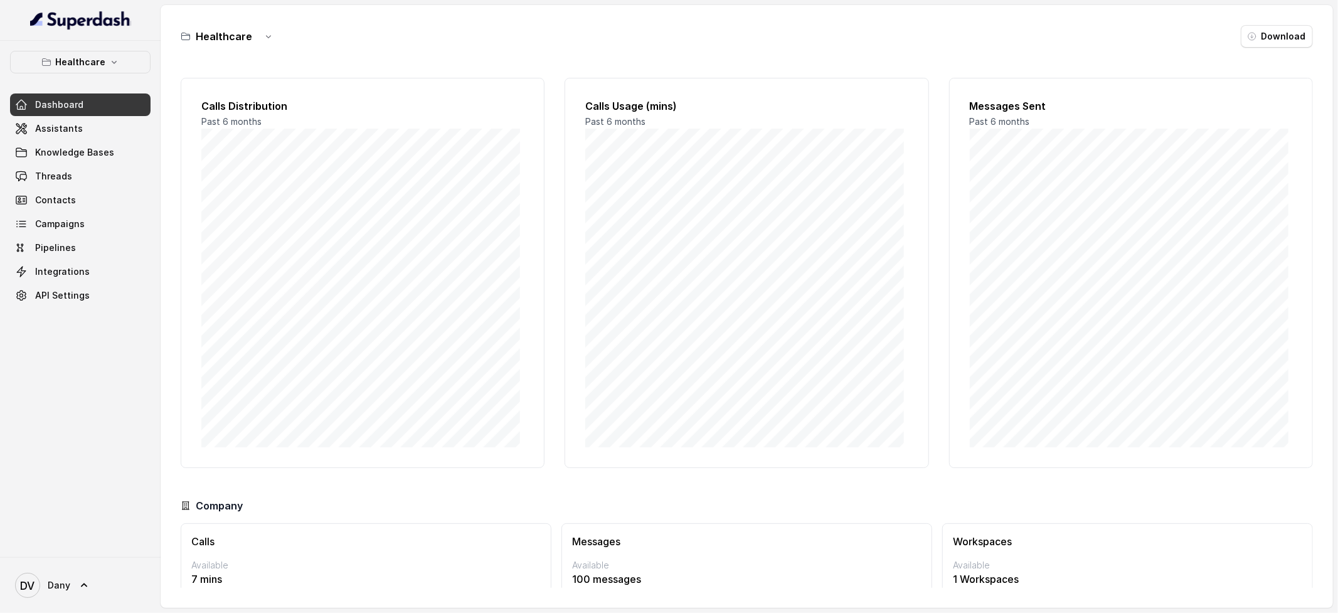  Describe the element at coordinates (62, 272) in the screenshot. I see `span: Integrations` at that location.